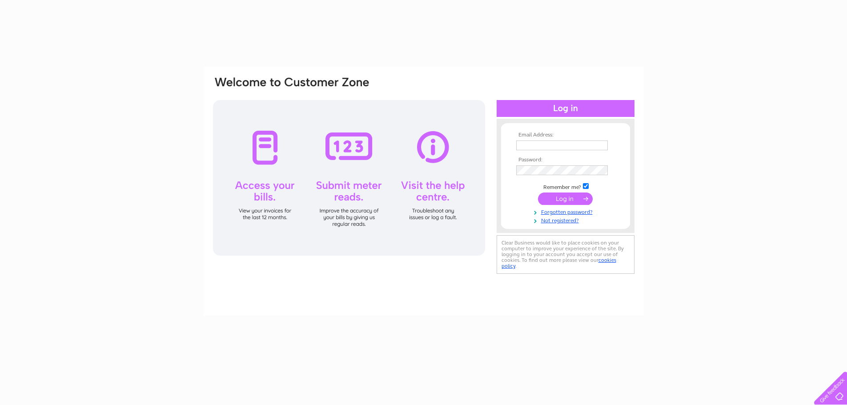 The image size is (847, 405). I want to click on th: Password:, so click(565, 160).